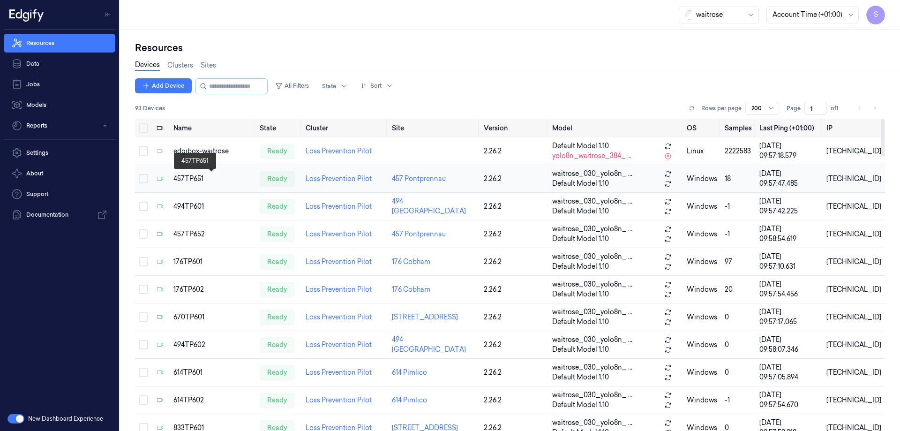  I want to click on div: 614TP602, so click(213, 400).